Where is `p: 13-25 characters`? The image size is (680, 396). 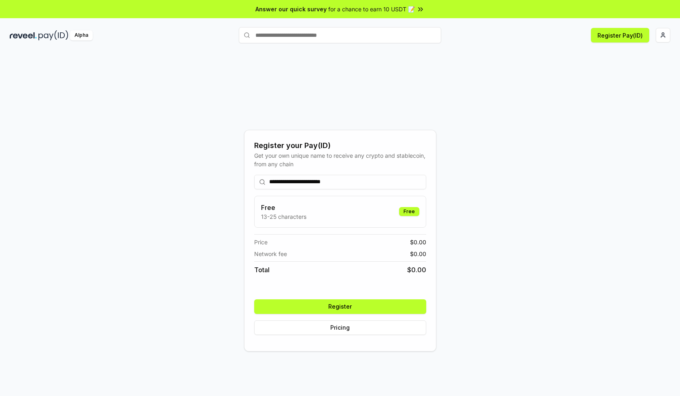 p: 13-25 characters is located at coordinates (284, 216).